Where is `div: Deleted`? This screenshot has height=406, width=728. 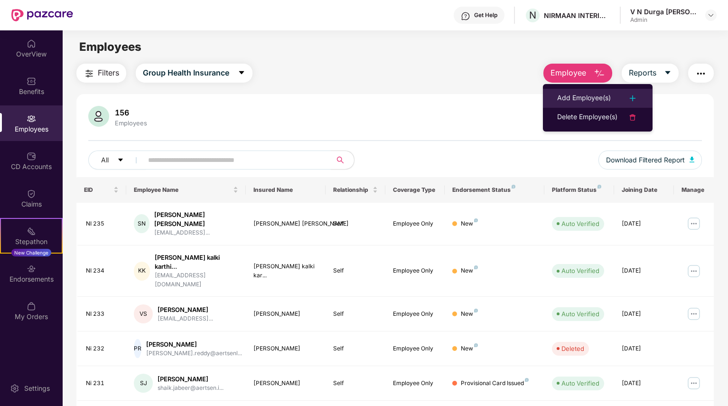
div: Deleted is located at coordinates (573, 349).